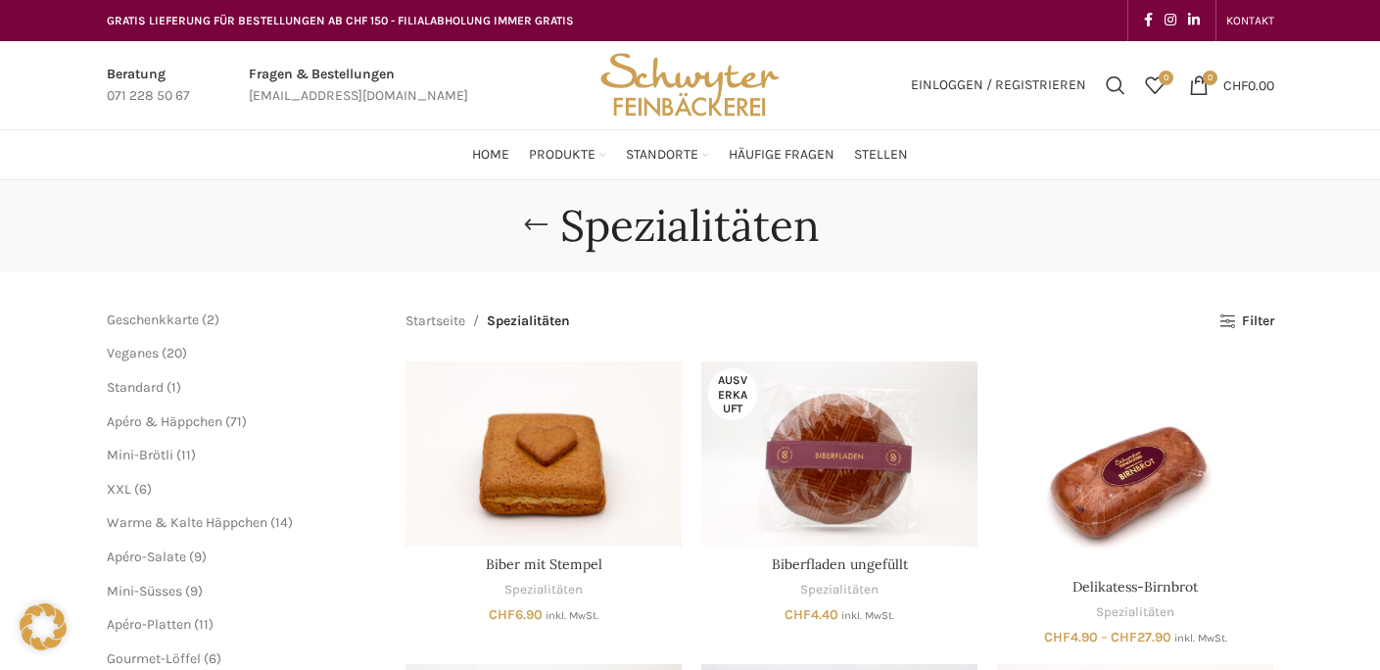 Image resolution: width=1380 pixels, height=670 pixels. What do you see at coordinates (690, 155) in the screenshot?
I see `div: Main navigation` at bounding box center [690, 155].